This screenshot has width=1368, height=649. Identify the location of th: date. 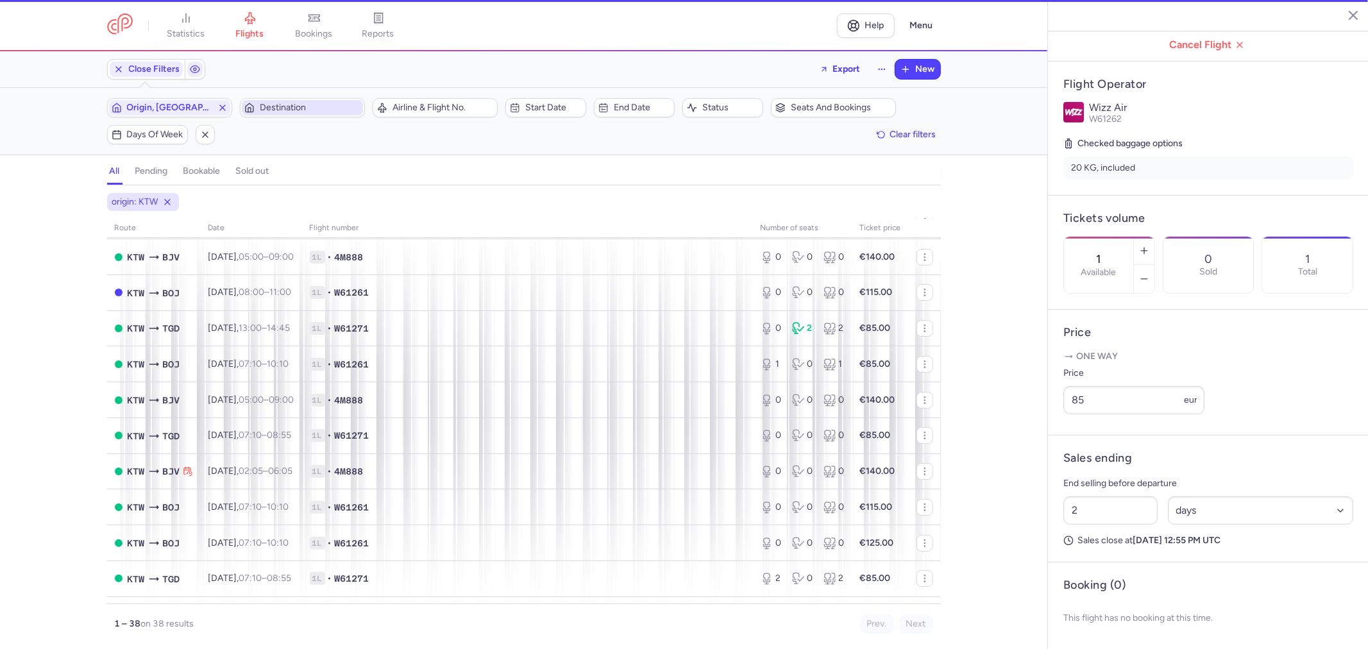
(251, 228).